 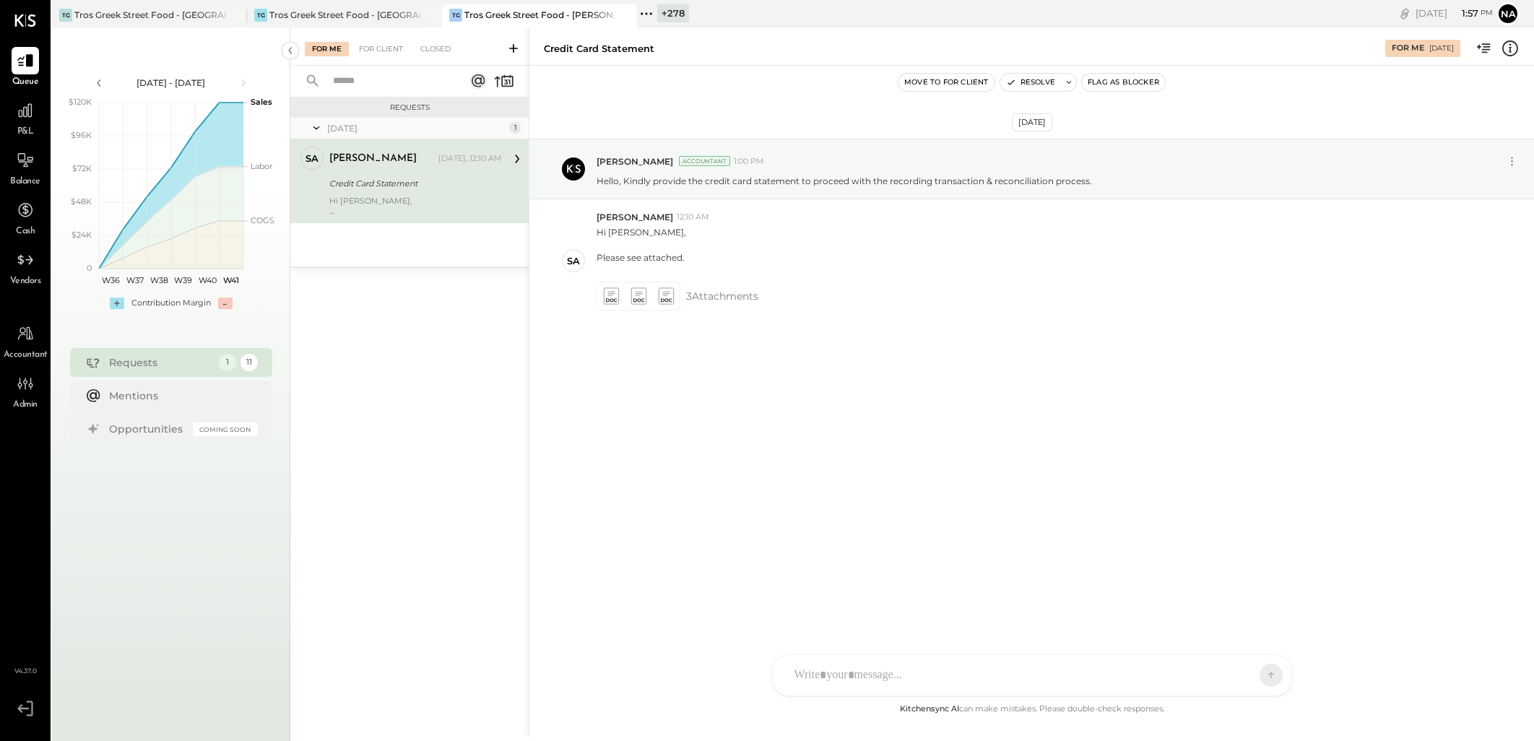 What do you see at coordinates (641, 257) in the screenshot?
I see `div: Please see attached.` at bounding box center [641, 257].